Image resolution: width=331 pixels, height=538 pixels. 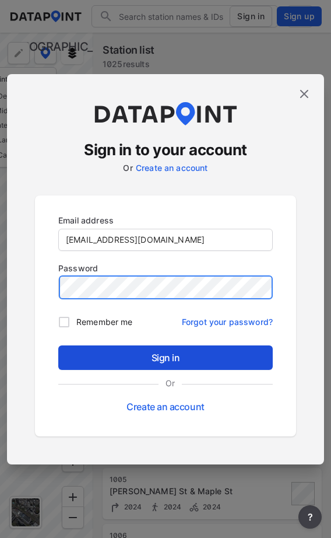 What do you see at coordinates (310, 517) in the screenshot?
I see `button: more` at bounding box center [310, 517].